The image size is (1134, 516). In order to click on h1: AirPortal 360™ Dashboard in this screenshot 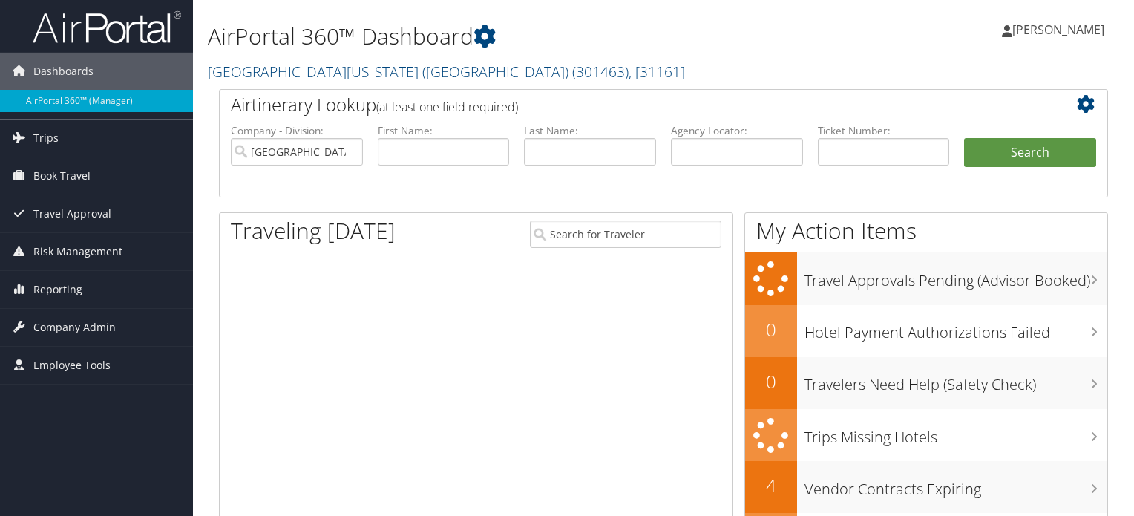, I will do `click(511, 36)`.